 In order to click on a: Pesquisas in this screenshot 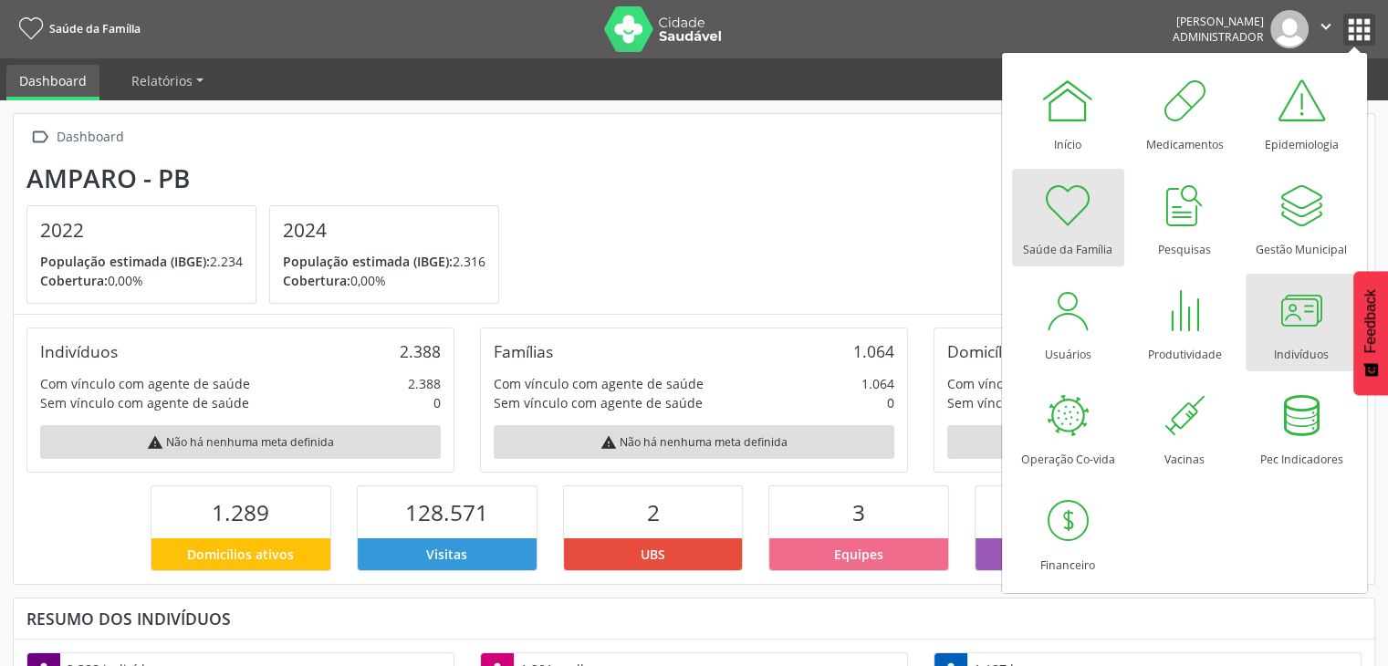, I will do `click(1185, 217)`.